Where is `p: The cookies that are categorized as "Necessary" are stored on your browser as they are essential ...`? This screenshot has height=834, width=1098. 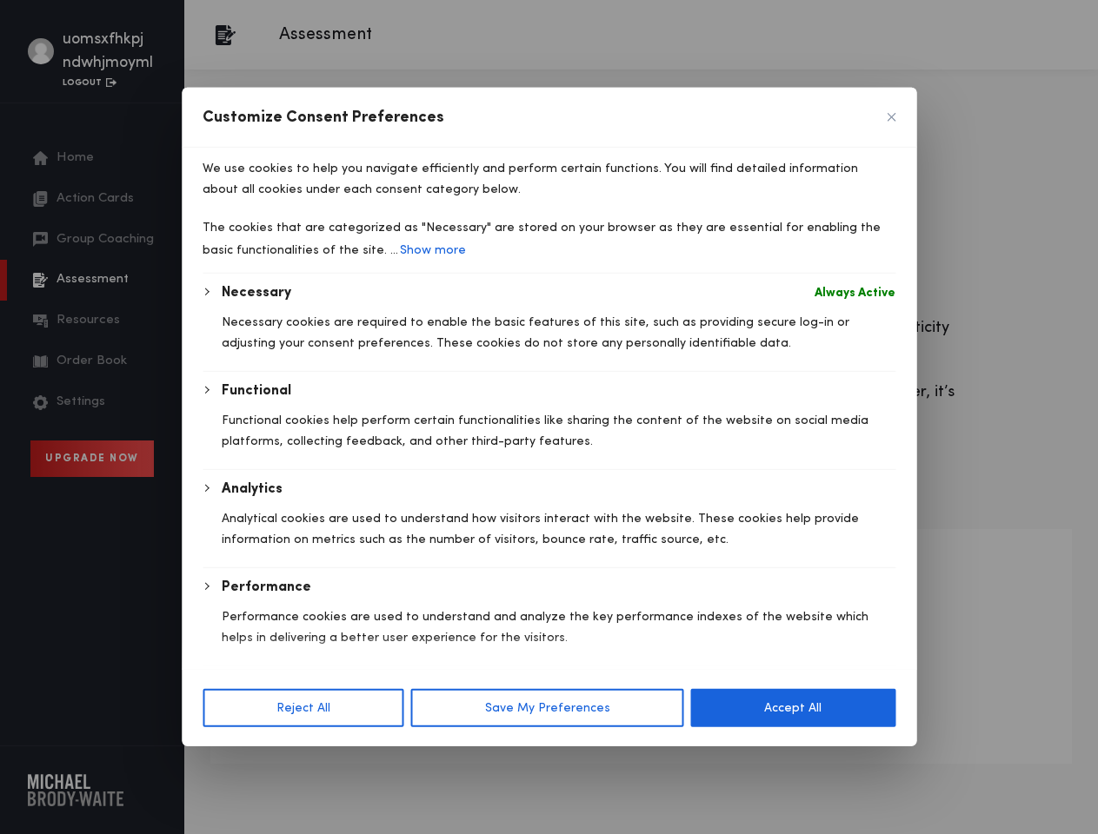
p: The cookies that are categorized as "Necessary" are stored on your browser as they are essential ... is located at coordinates (548, 240).